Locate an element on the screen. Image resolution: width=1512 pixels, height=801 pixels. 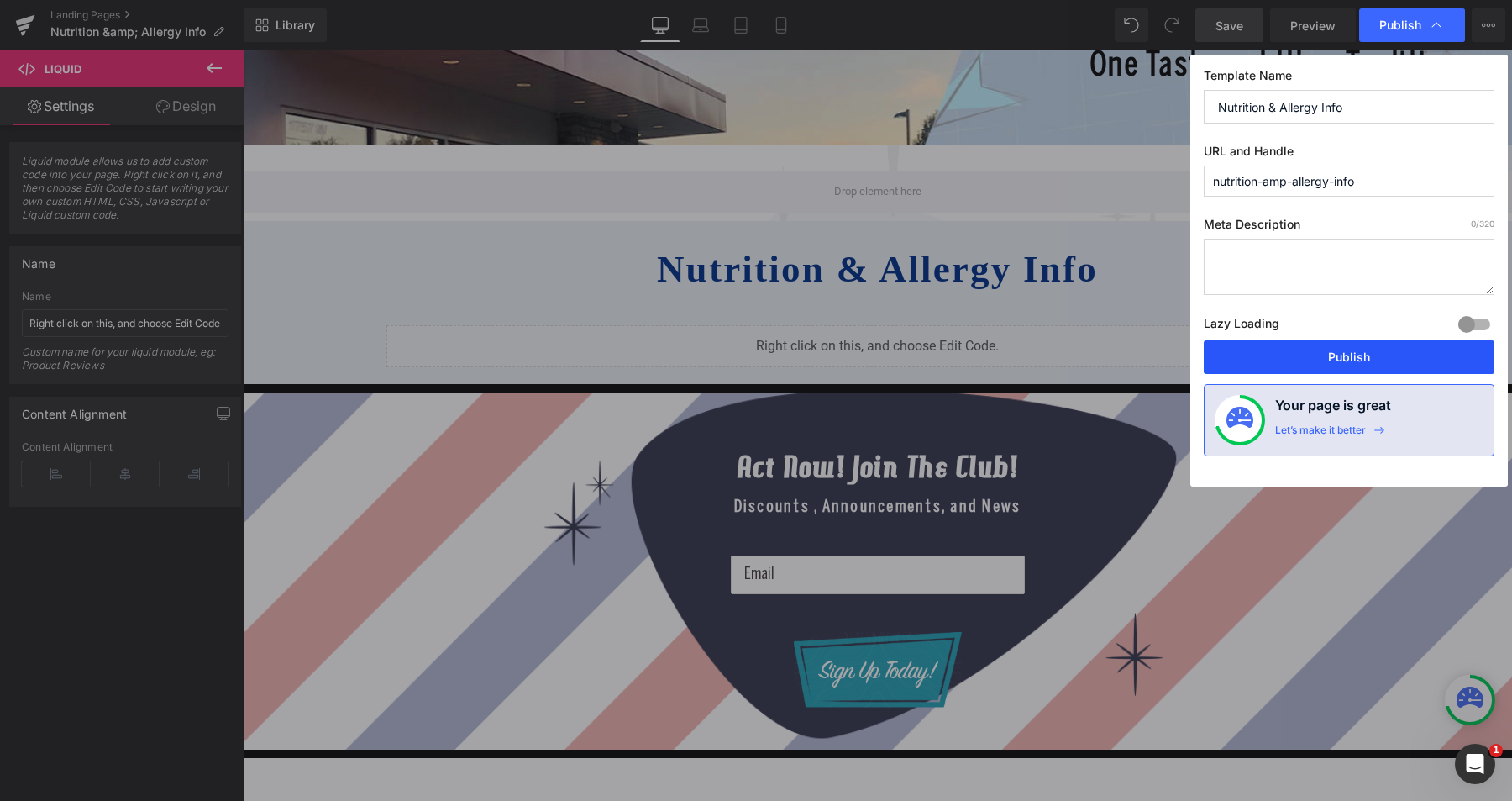
h2: Act Now! Join The Club! is located at coordinates (635, 417).